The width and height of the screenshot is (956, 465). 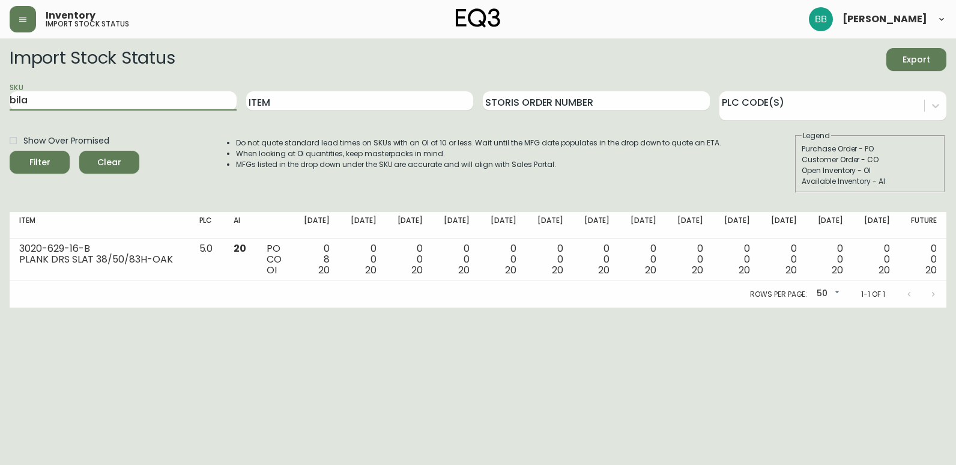 What do you see at coordinates (871, 149) in the screenshot?
I see `div: Purchase Order - PO` at bounding box center [871, 149].